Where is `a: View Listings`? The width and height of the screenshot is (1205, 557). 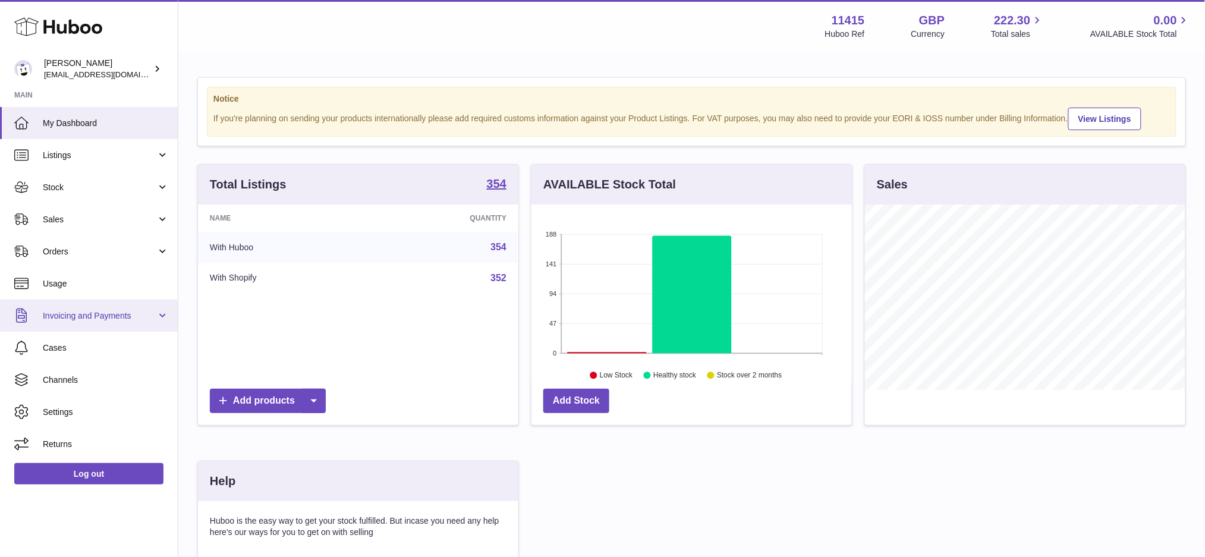
a: View Listings is located at coordinates (1105, 119).